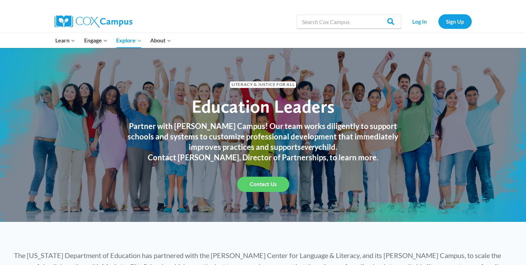 This screenshot has width=526, height=265. What do you see at coordinates (455, 21) in the screenshot?
I see `a: Sign Up` at bounding box center [455, 21].